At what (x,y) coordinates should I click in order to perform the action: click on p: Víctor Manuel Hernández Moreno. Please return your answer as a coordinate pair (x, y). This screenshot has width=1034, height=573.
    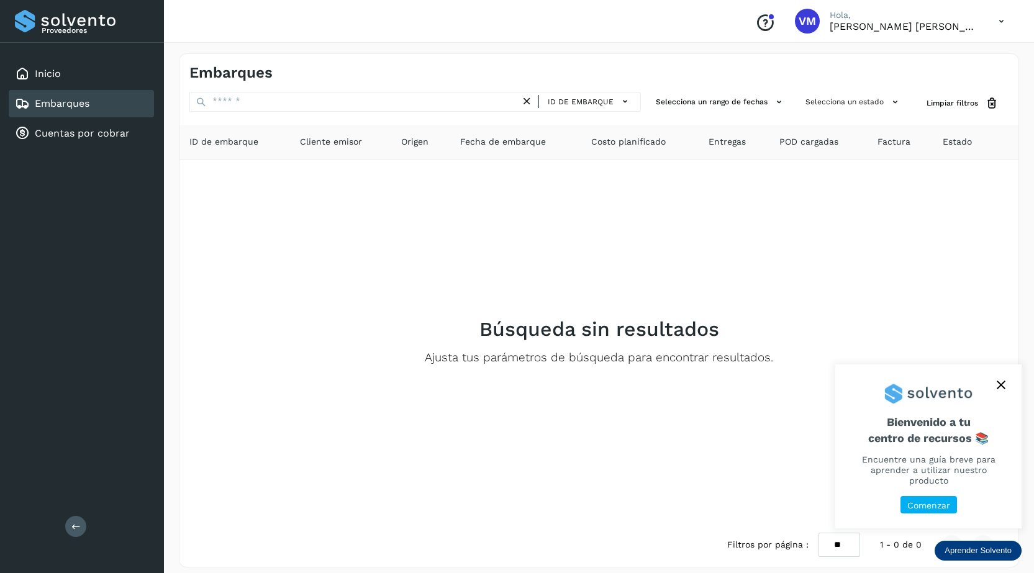
    Looking at the image, I should click on (904, 26).